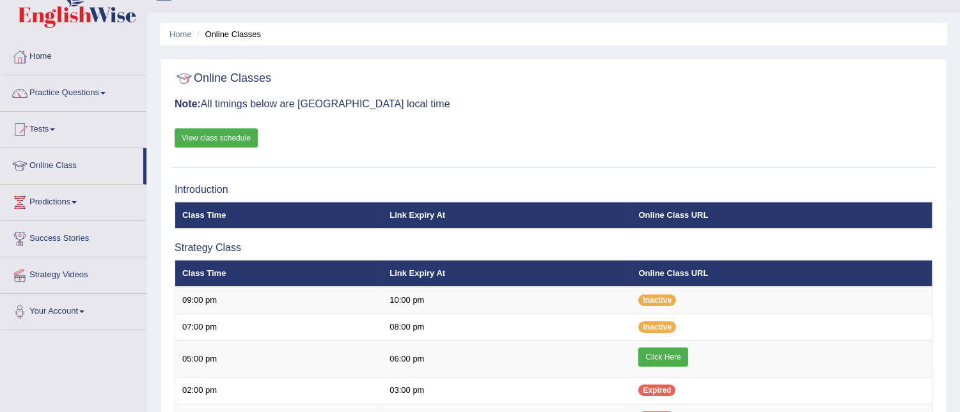 This screenshot has width=960, height=412. Describe the element at coordinates (662, 357) in the screenshot. I see `a: Click Here` at that location.